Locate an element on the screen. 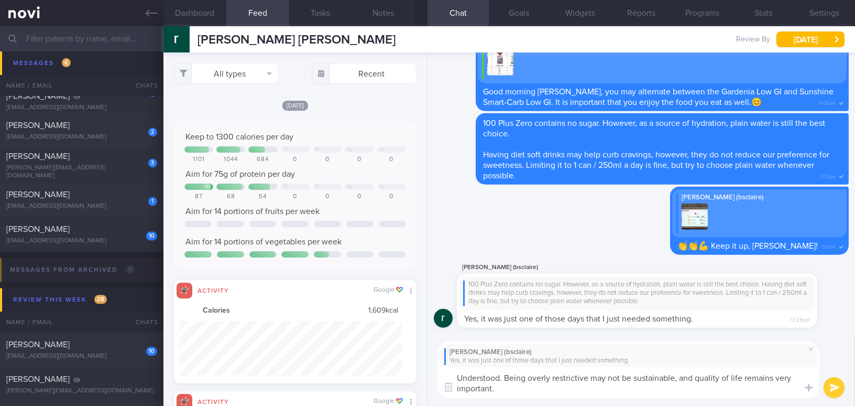  div: + 12 is located at coordinates (207, 187).